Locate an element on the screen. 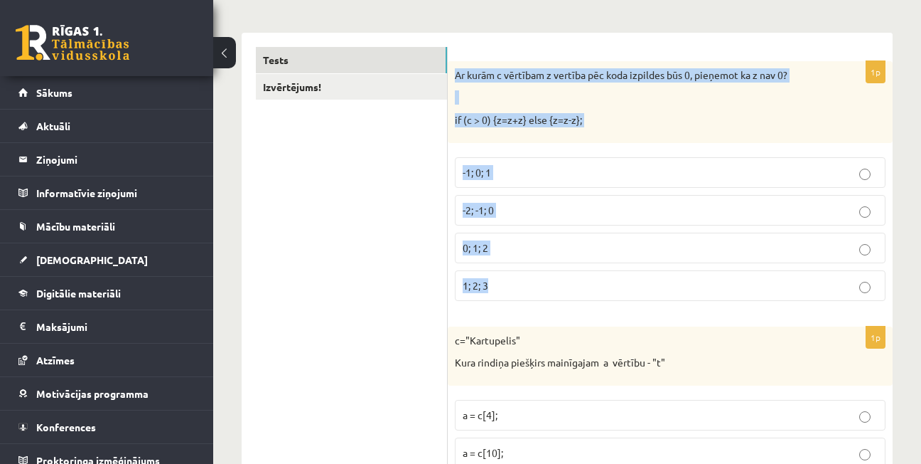  span: a = c[4]; is located at coordinates (480, 415).